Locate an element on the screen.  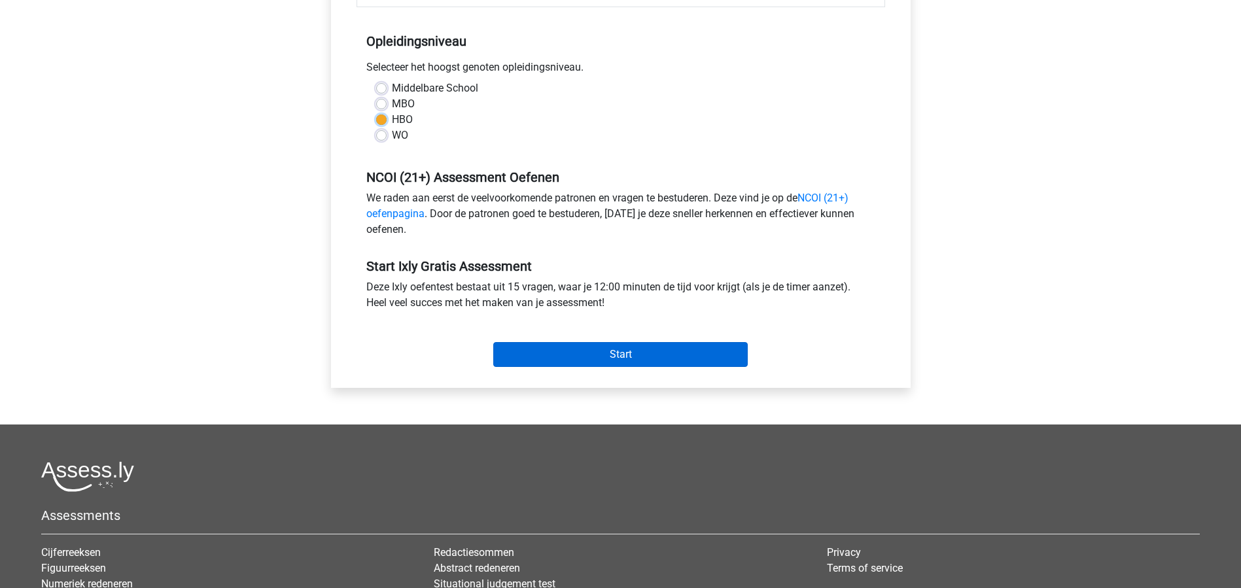
label: HBO is located at coordinates (402, 120).